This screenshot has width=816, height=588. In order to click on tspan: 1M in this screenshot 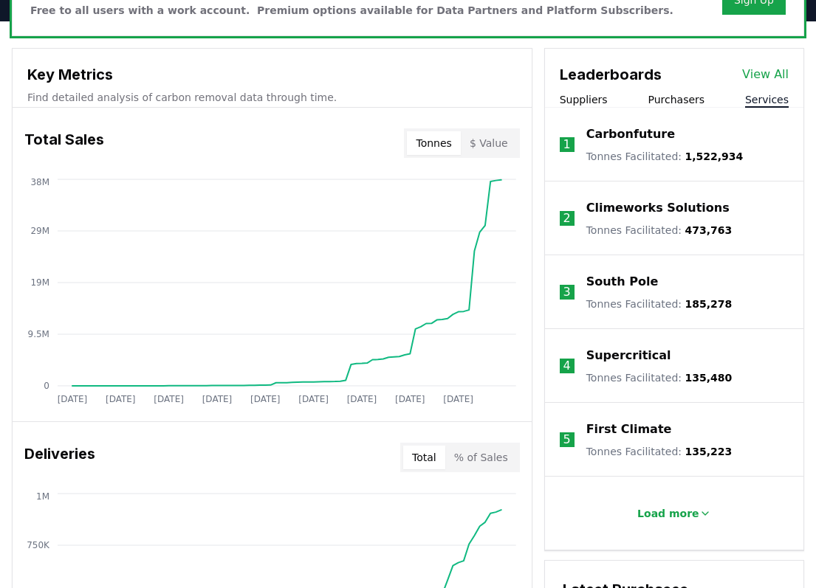, I will do `click(43, 497)`.